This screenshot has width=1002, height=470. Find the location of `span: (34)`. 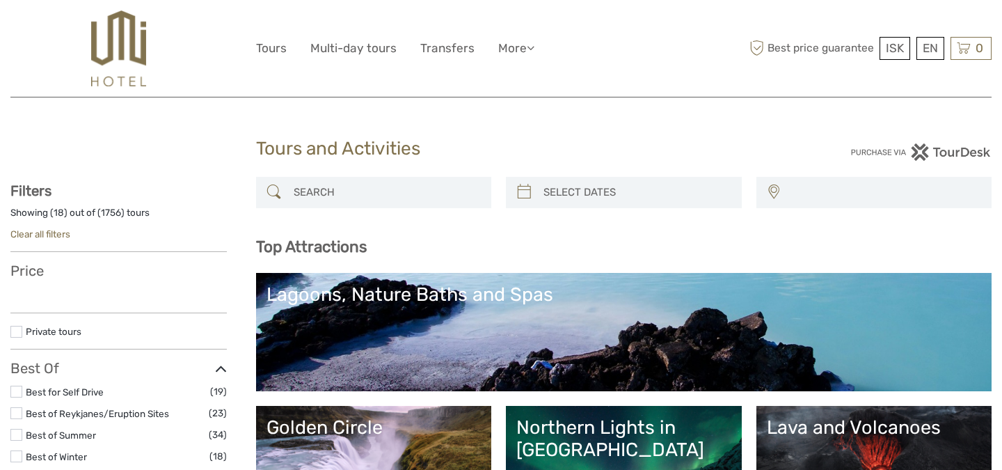

span: (34) is located at coordinates (218, 434).